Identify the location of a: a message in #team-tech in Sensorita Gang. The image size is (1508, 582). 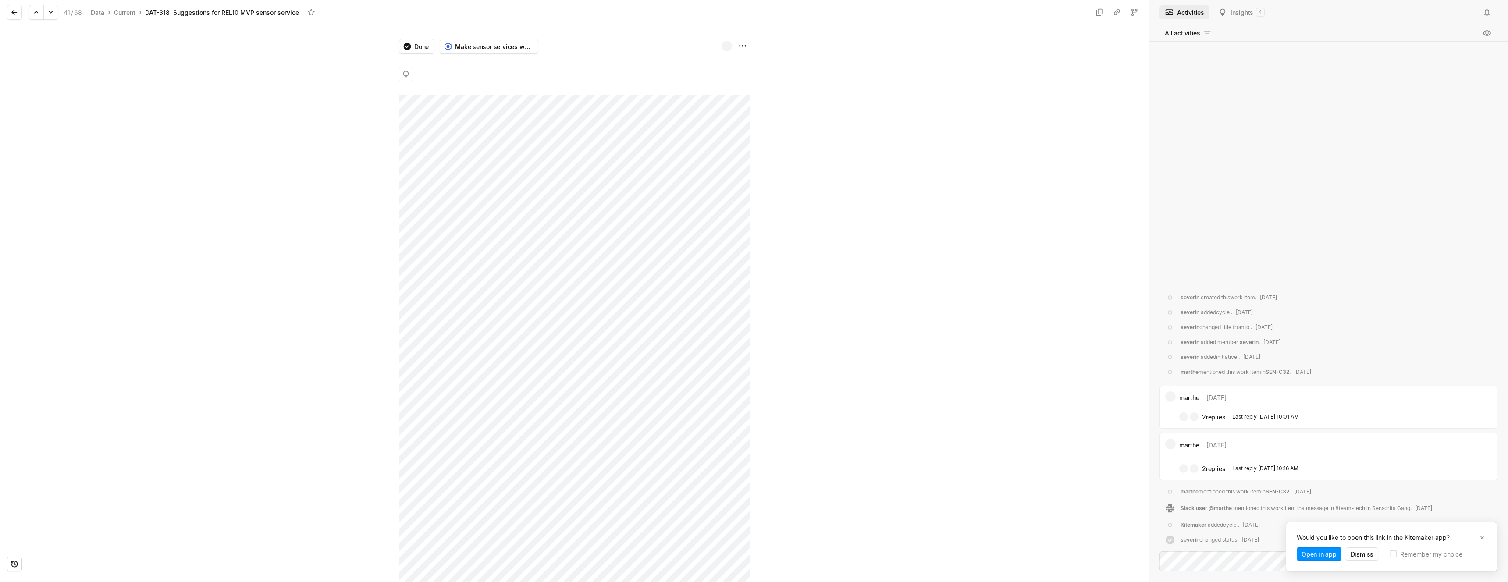
(1356, 508).